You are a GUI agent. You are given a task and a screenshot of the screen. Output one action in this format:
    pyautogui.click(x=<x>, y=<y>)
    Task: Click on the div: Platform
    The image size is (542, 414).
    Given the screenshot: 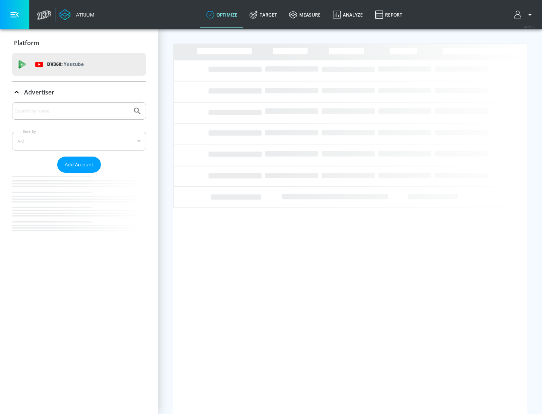 What is the action you would take?
    pyautogui.click(x=79, y=43)
    